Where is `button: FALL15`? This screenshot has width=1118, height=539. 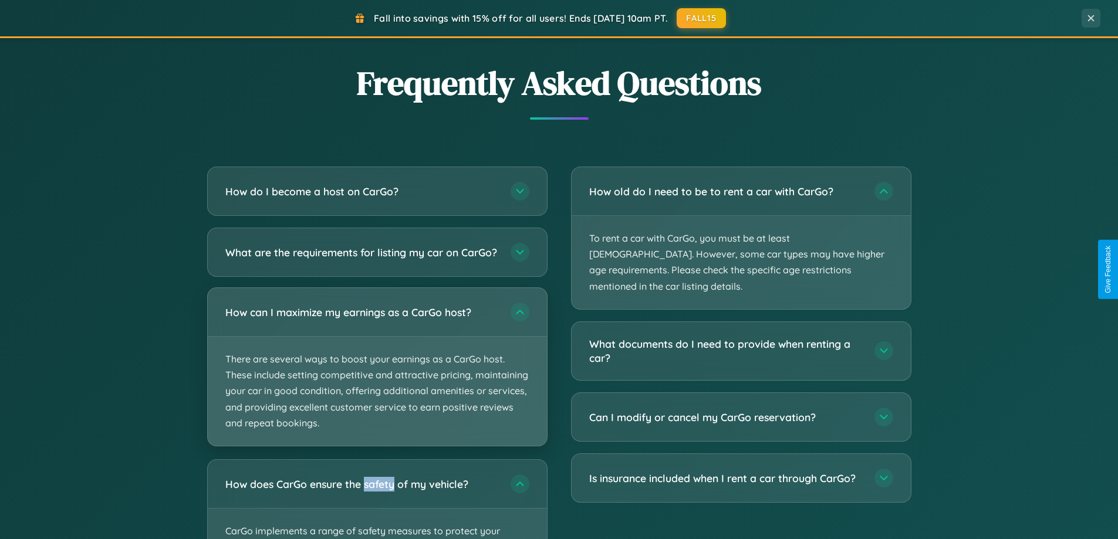 button: FALL15 is located at coordinates (701, 18).